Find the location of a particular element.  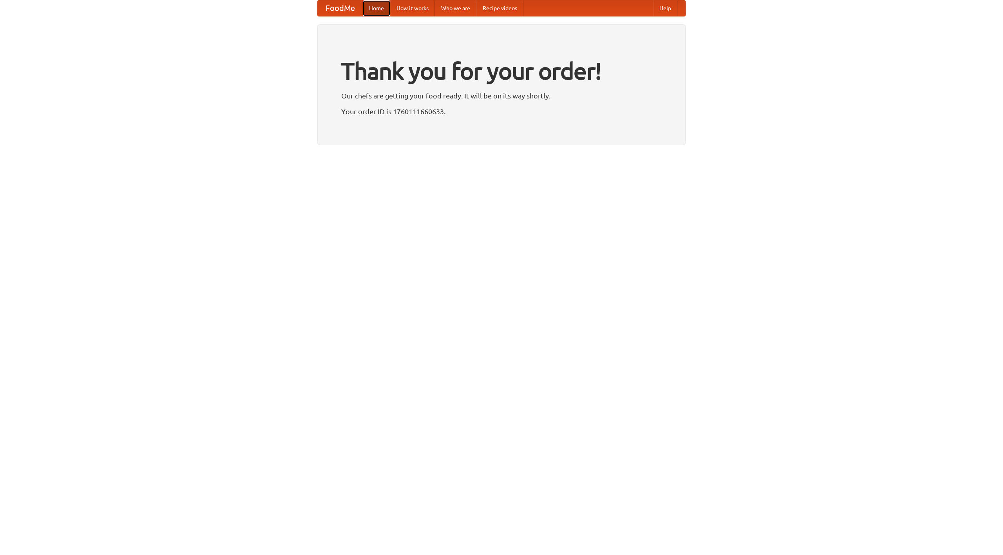

a: Help is located at coordinates (666, 8).